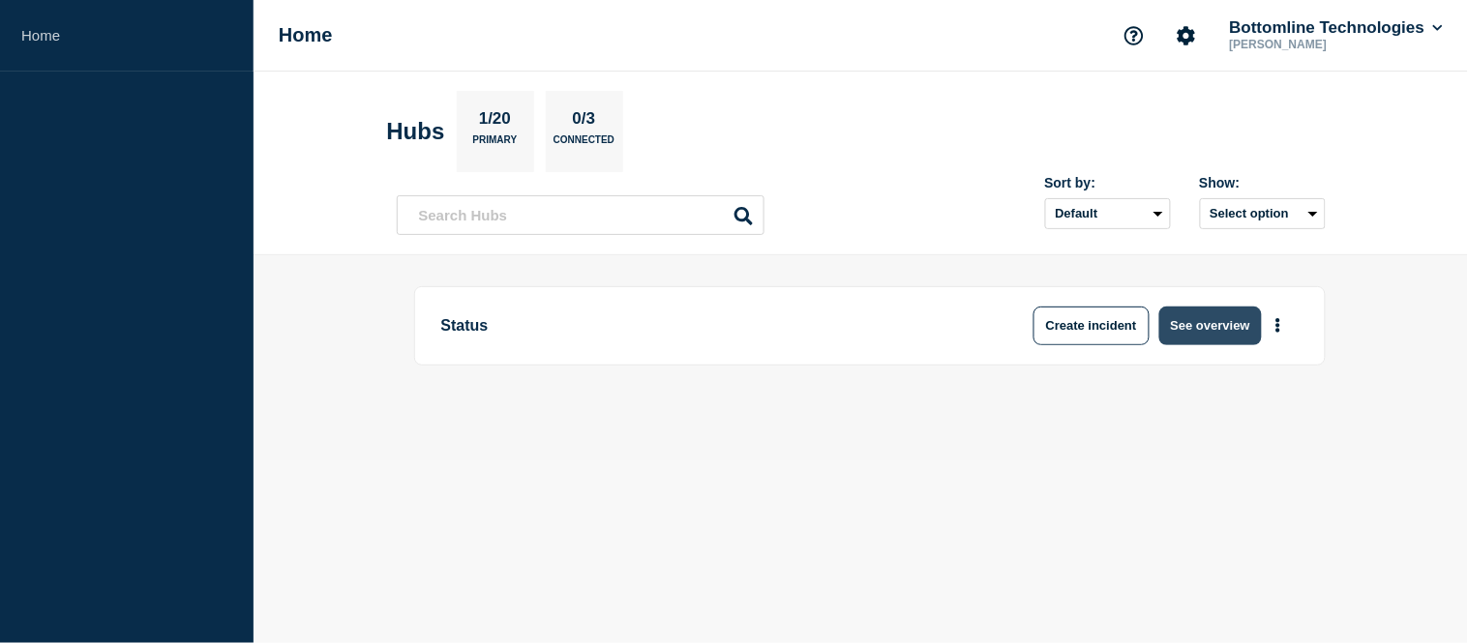 The image size is (1468, 643). Describe the element at coordinates (708, 326) in the screenshot. I see `p: Status` at that location.